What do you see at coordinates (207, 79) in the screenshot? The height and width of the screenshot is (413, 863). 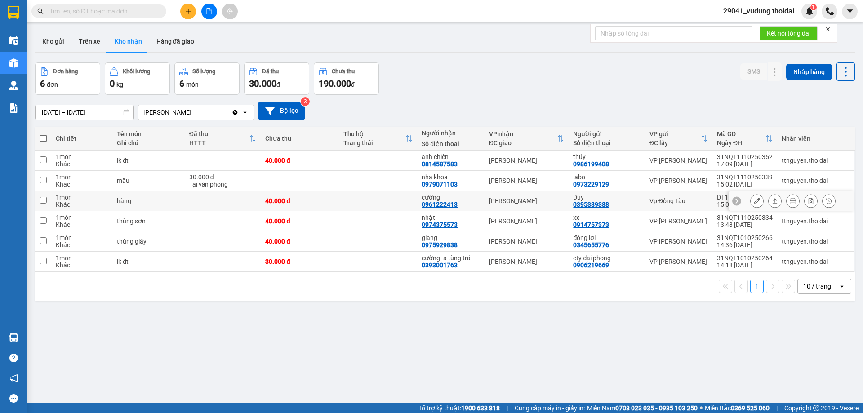 I see `button: Số lượng6món` at bounding box center [207, 79].